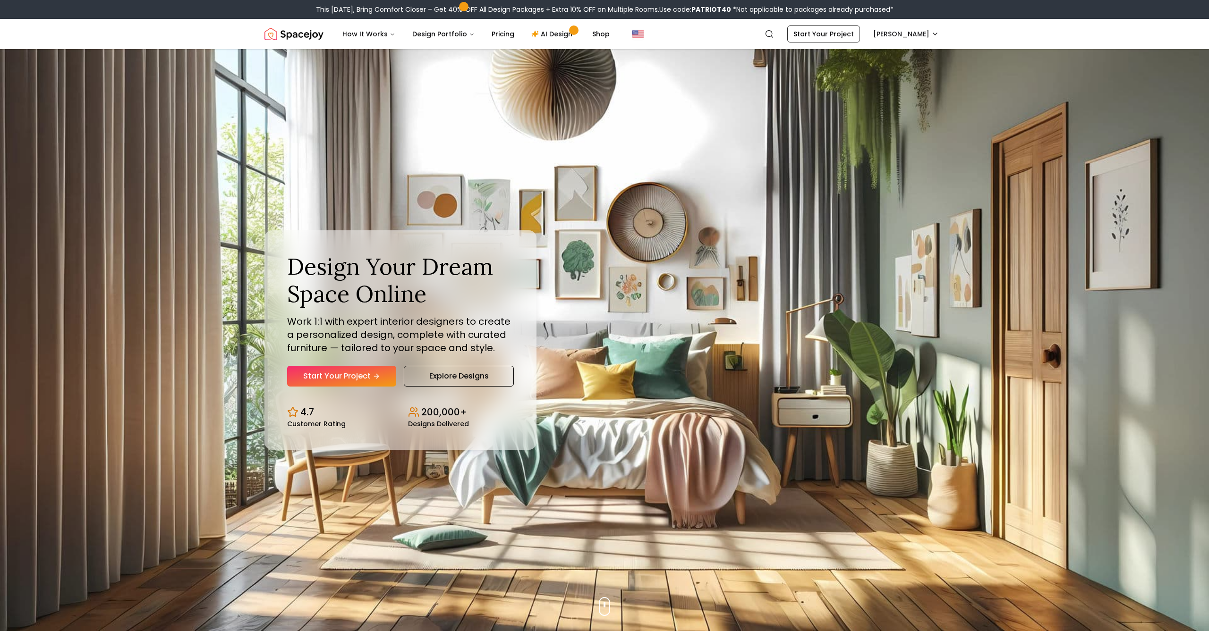  I want to click on p: Work 1:1 with expert interior designers to create a personalized design, complete with curated fu..., so click(400, 335).